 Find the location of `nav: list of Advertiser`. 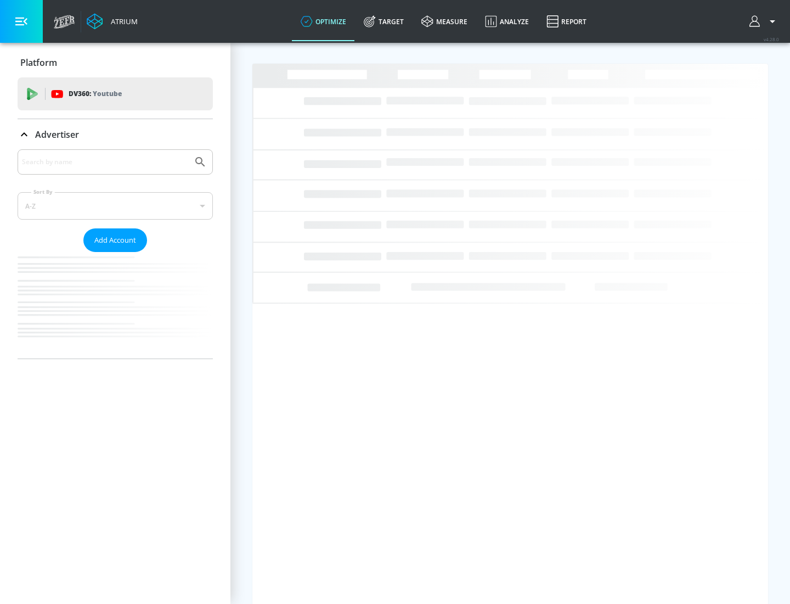

nav: list of Advertiser is located at coordinates (115, 305).